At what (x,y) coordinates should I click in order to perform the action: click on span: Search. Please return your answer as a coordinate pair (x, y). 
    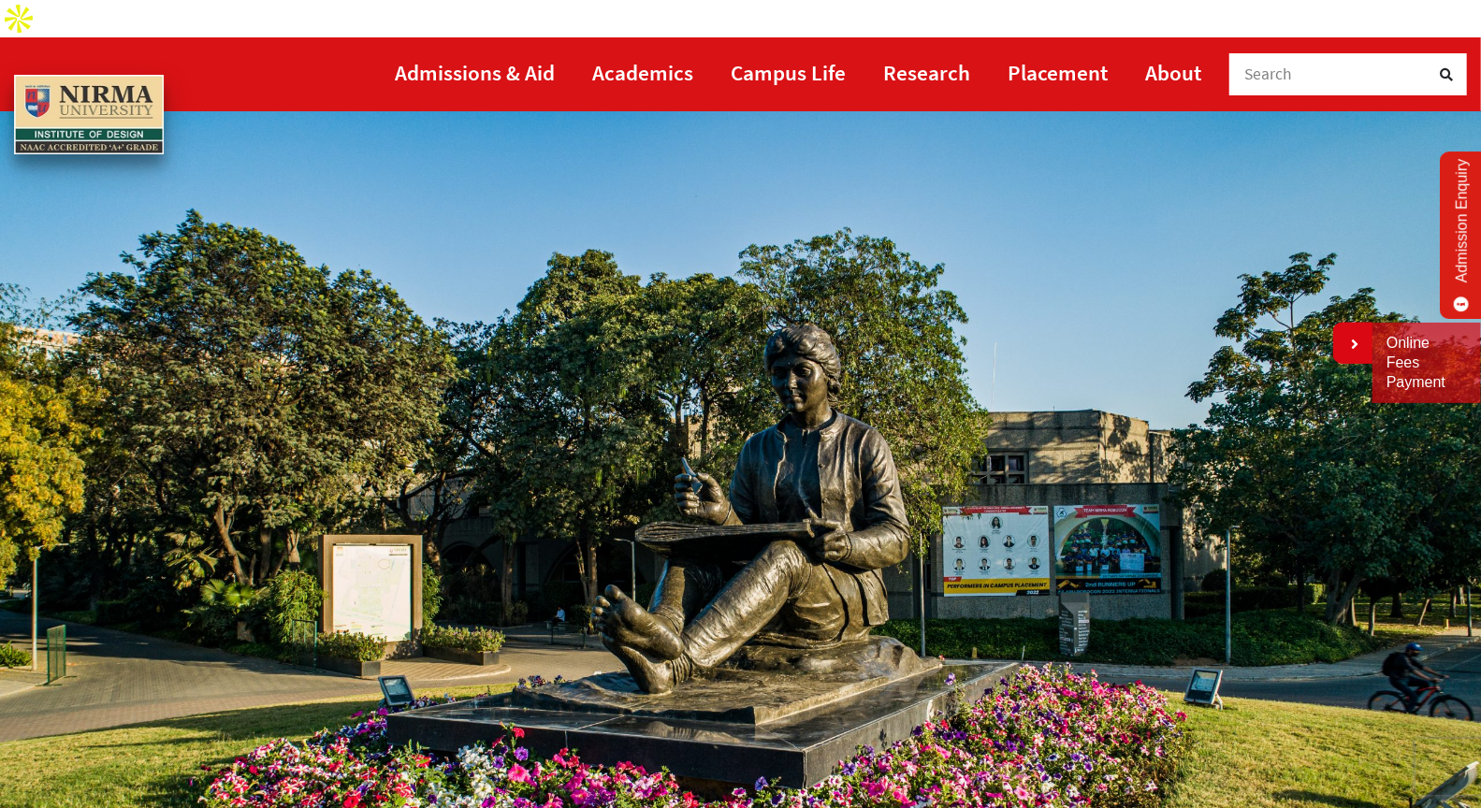
    Looking at the image, I should click on (1268, 74).